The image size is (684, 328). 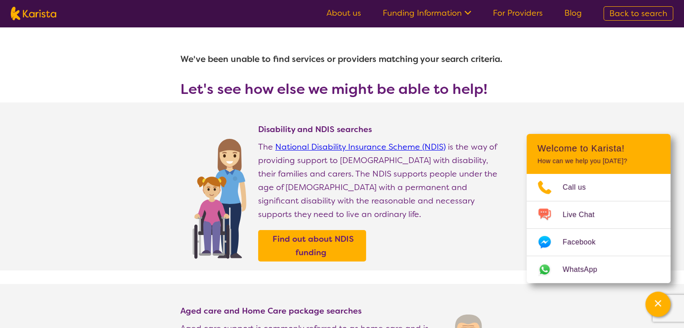 I want to click on span: WhatsApp, so click(x=585, y=270).